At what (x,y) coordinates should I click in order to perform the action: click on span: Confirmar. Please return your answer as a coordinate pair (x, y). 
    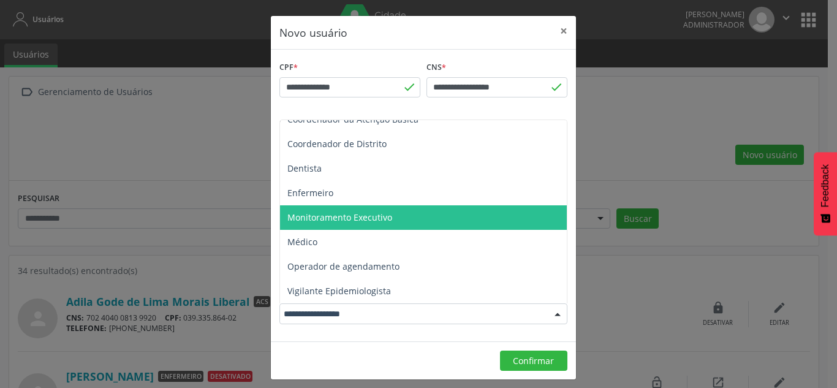
    Looking at the image, I should click on (533, 360).